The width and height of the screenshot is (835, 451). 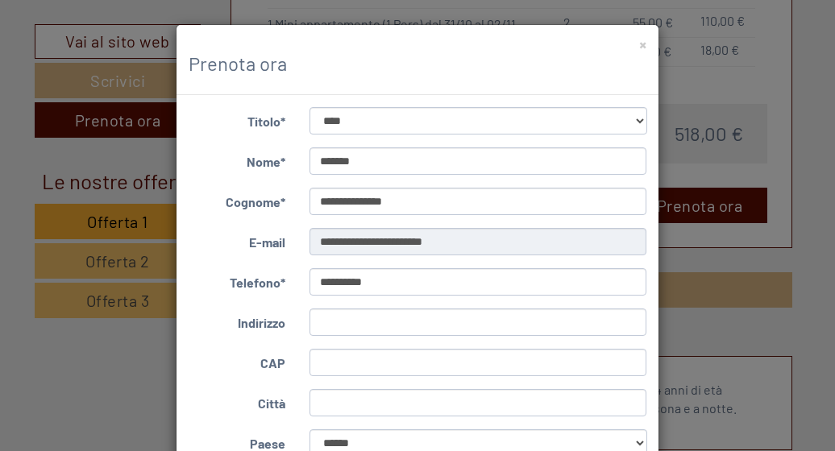 I want to click on small: 00:26, so click(x=131, y=84).